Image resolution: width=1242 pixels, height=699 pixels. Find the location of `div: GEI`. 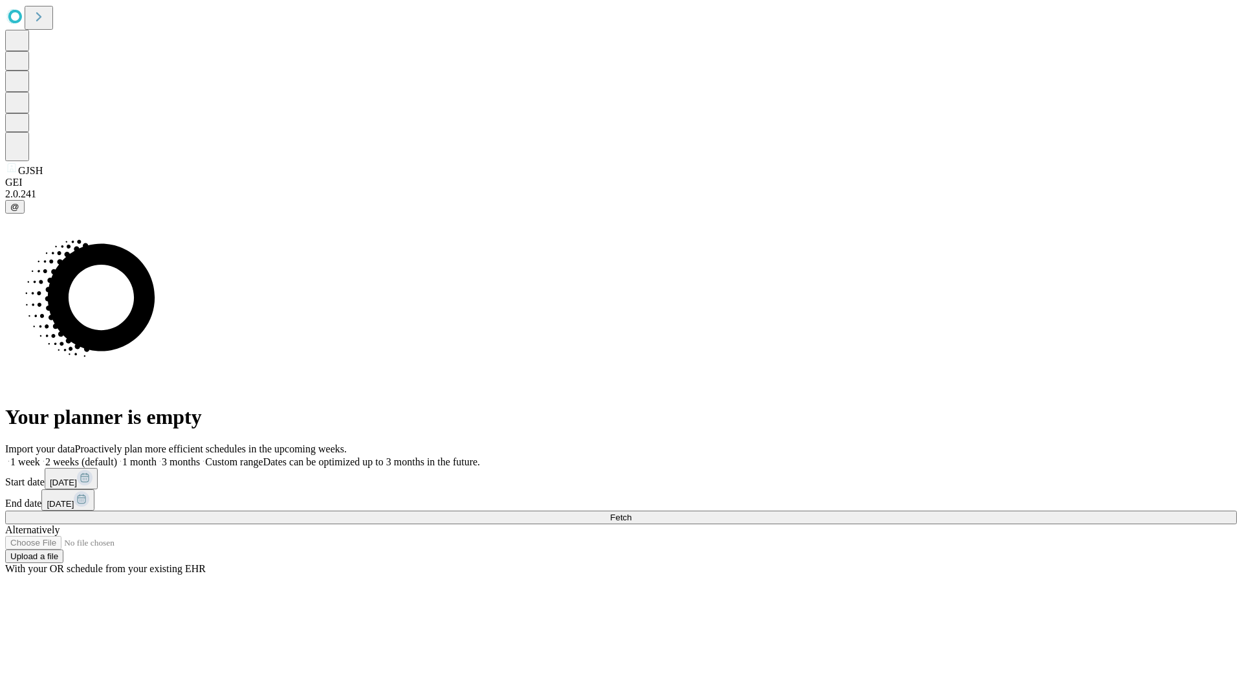

div: GEI is located at coordinates (621, 182).